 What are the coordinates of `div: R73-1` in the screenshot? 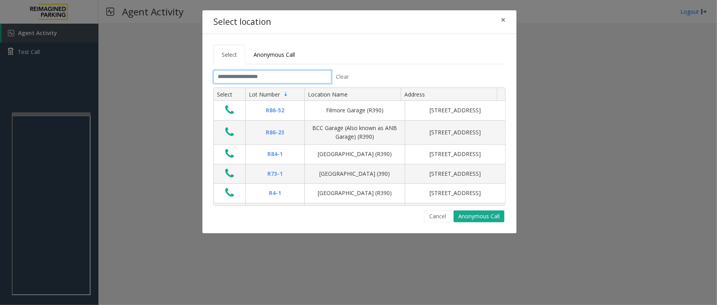 It's located at (275, 174).